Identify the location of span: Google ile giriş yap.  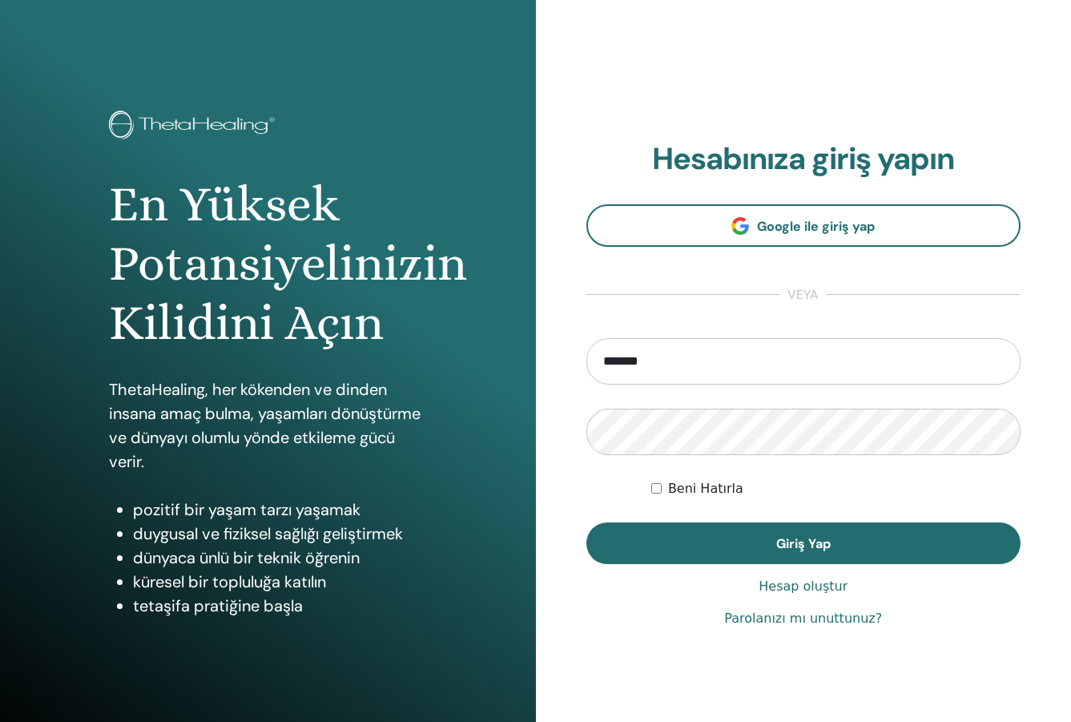
(816, 226).